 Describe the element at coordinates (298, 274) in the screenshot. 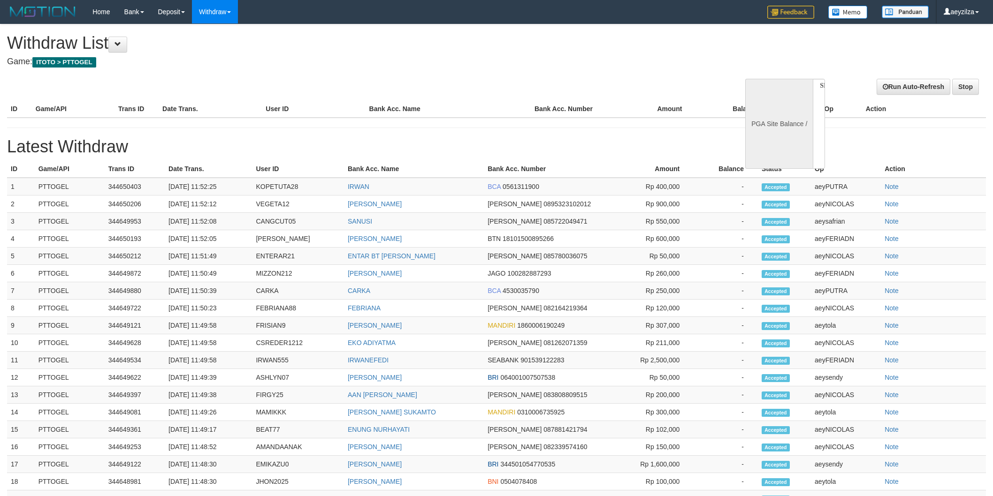

I see `td: MIZZON212` at that location.